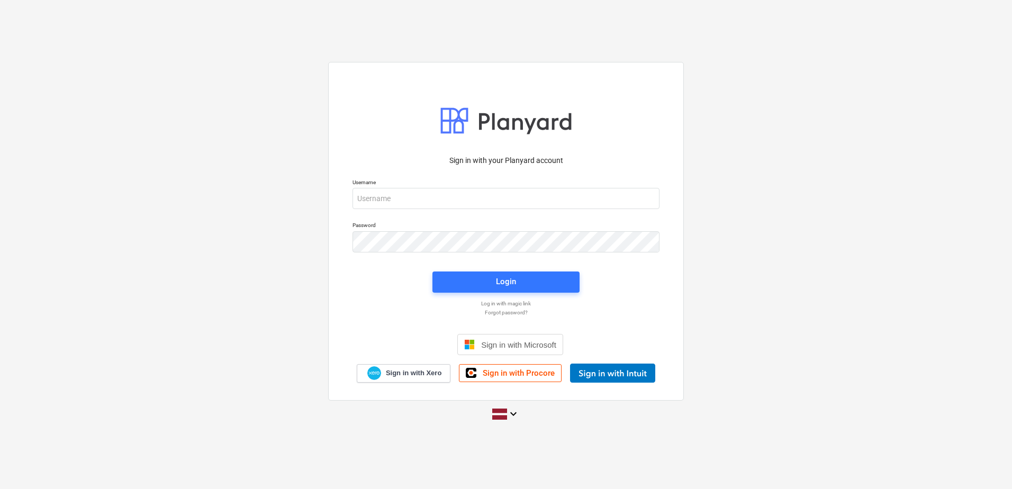 Image resolution: width=1012 pixels, height=489 pixels. What do you see at coordinates (506, 226) in the screenshot?
I see `p: Password` at bounding box center [506, 226].